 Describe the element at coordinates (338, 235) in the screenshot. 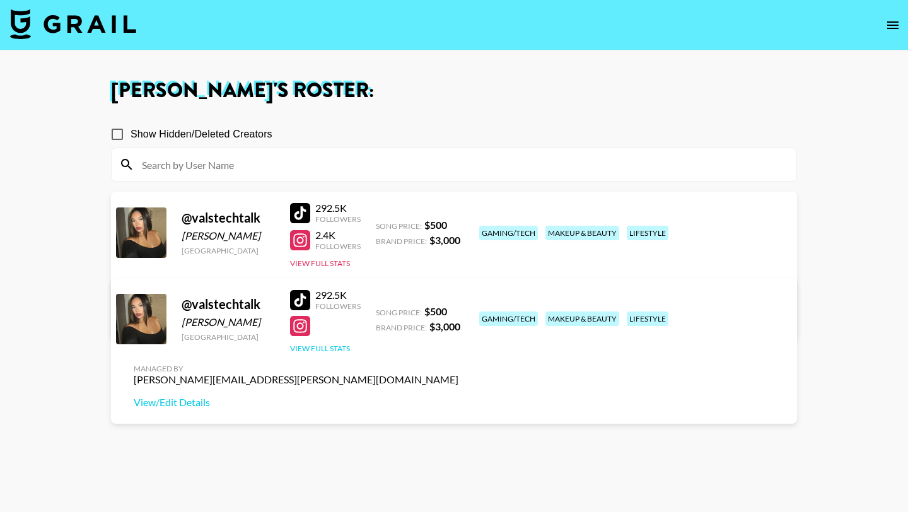

I see `div: 2.4K` at that location.